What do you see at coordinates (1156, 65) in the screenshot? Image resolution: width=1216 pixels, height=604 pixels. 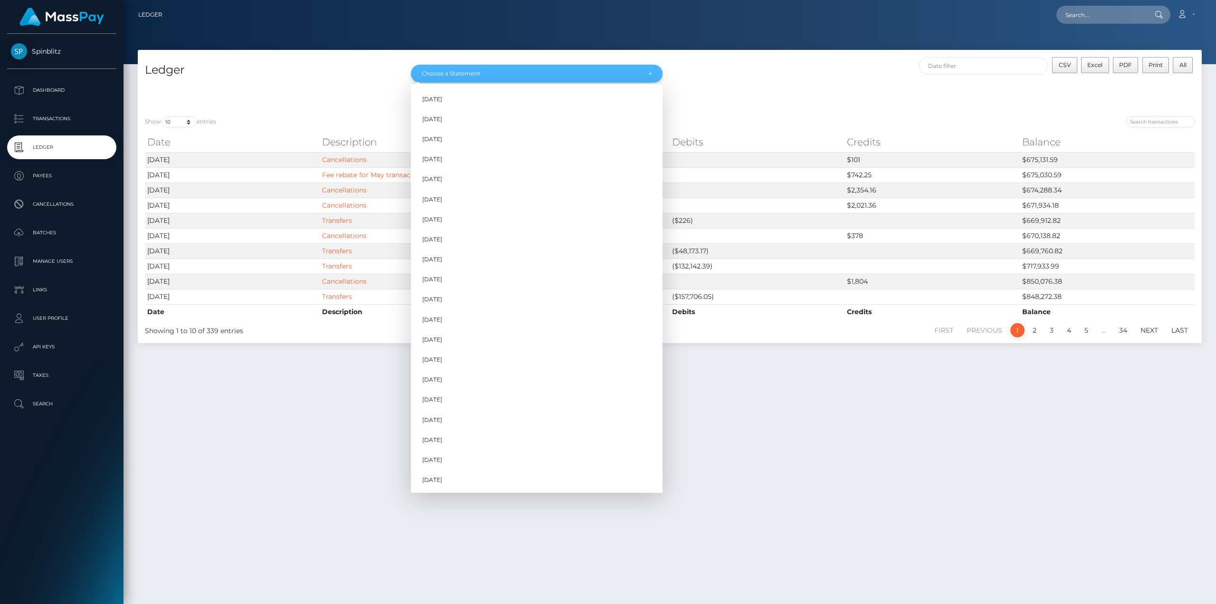 I see `span: Print` at bounding box center [1156, 65].